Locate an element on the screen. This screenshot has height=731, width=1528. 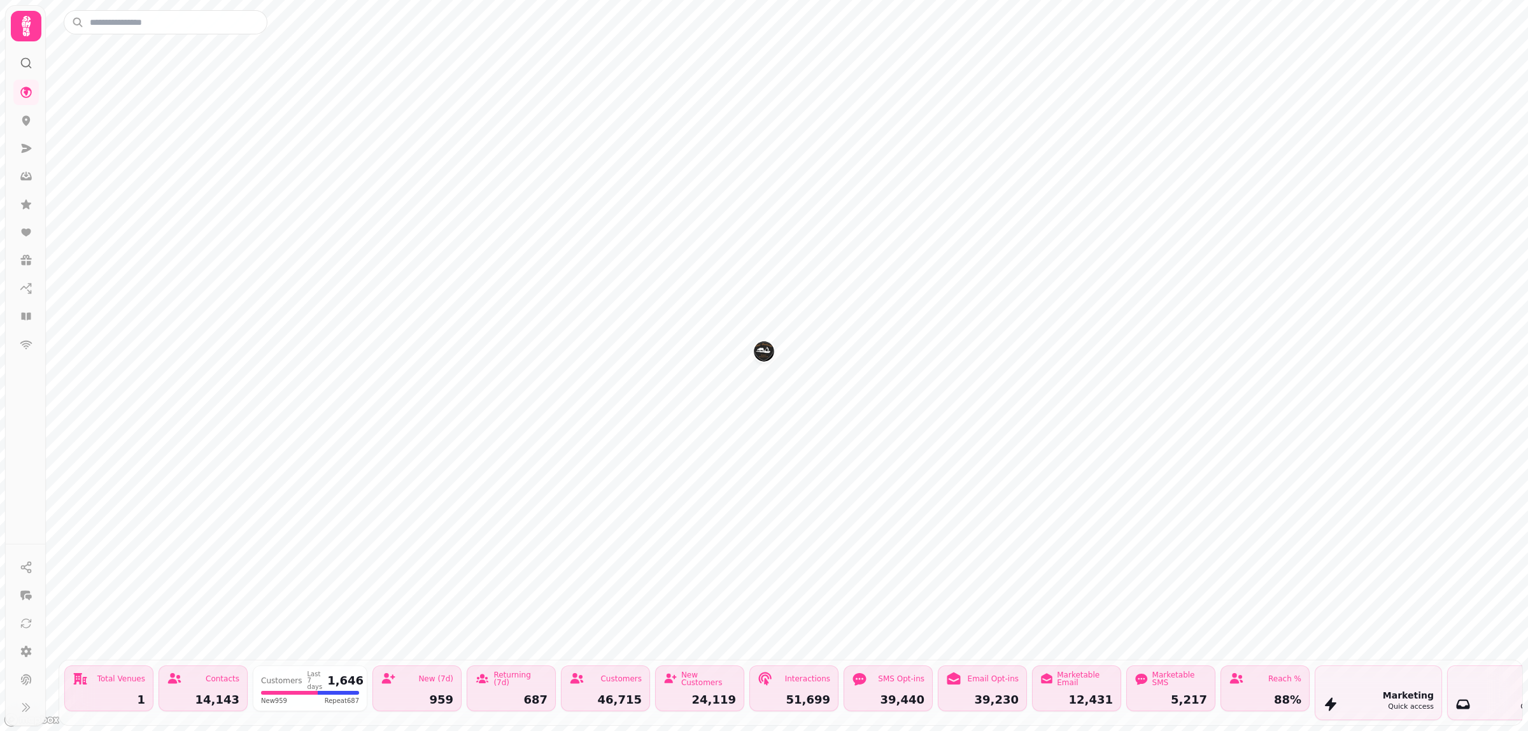
div: 39,440 is located at coordinates (888, 700).